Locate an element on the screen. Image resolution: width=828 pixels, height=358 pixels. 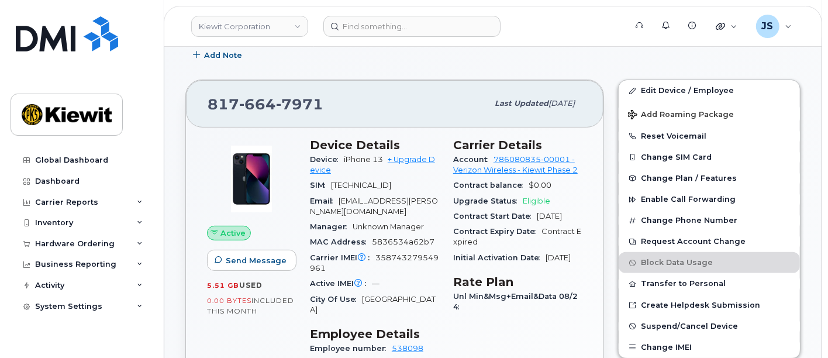
span: Enable Call Forwarding is located at coordinates (688, 199).